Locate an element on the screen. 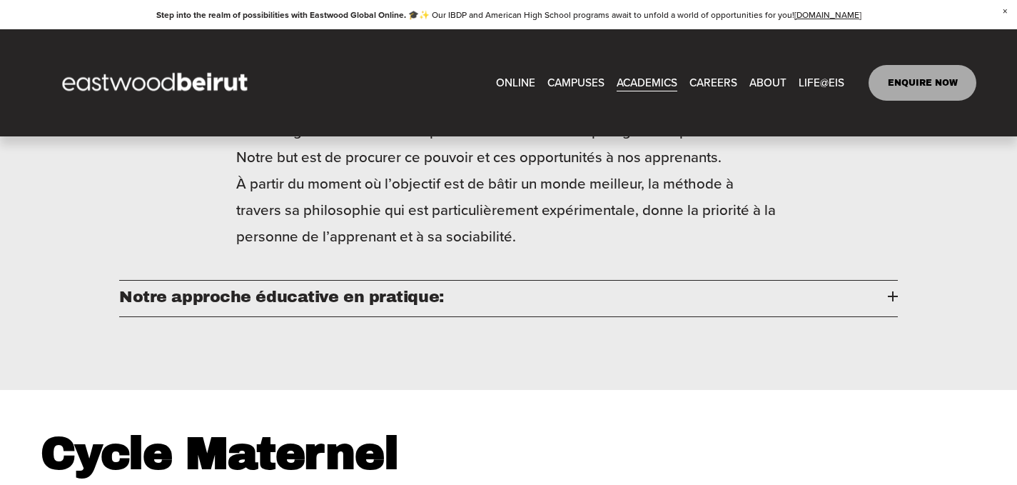 The width and height of the screenshot is (1017, 485). span: CAMPUSES is located at coordinates (576, 83).